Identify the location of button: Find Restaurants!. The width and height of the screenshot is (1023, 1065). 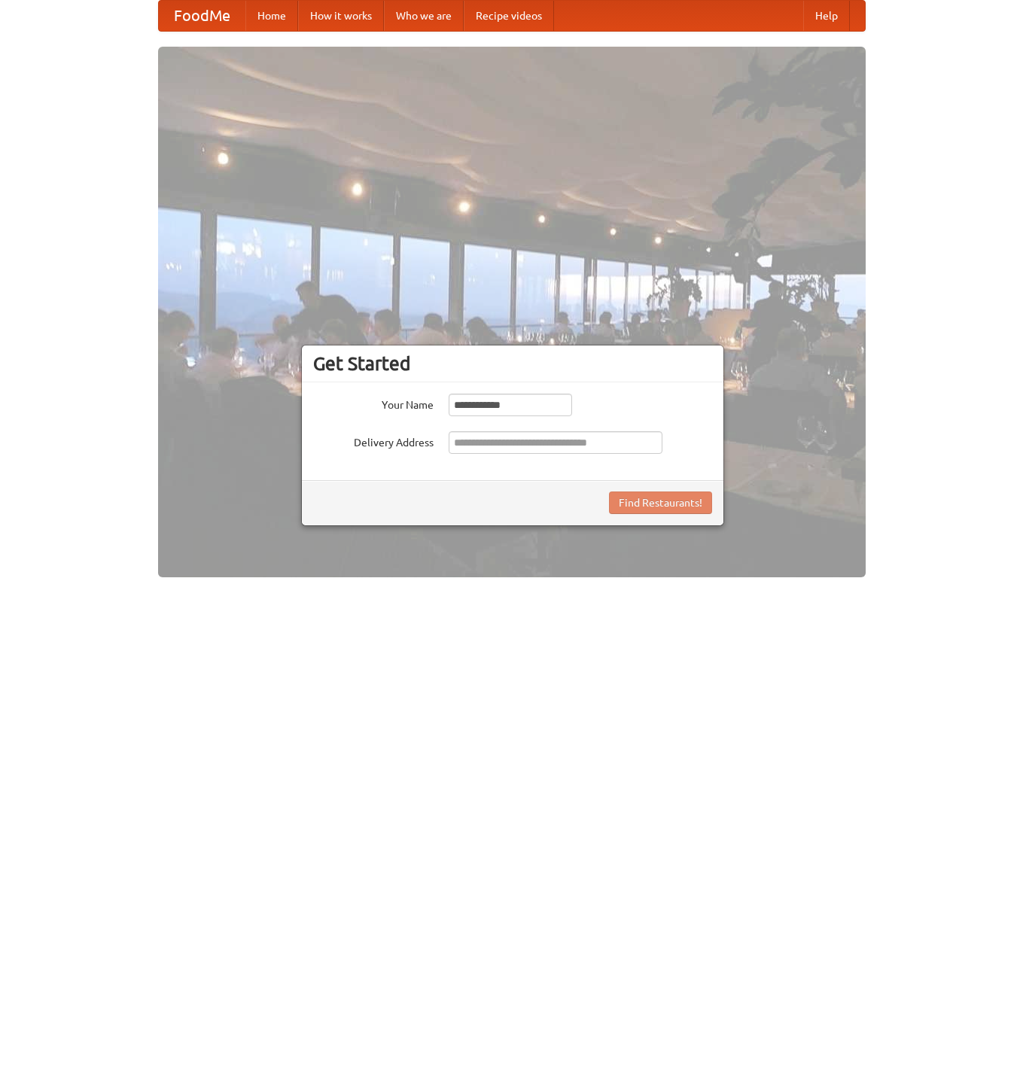
(660, 503).